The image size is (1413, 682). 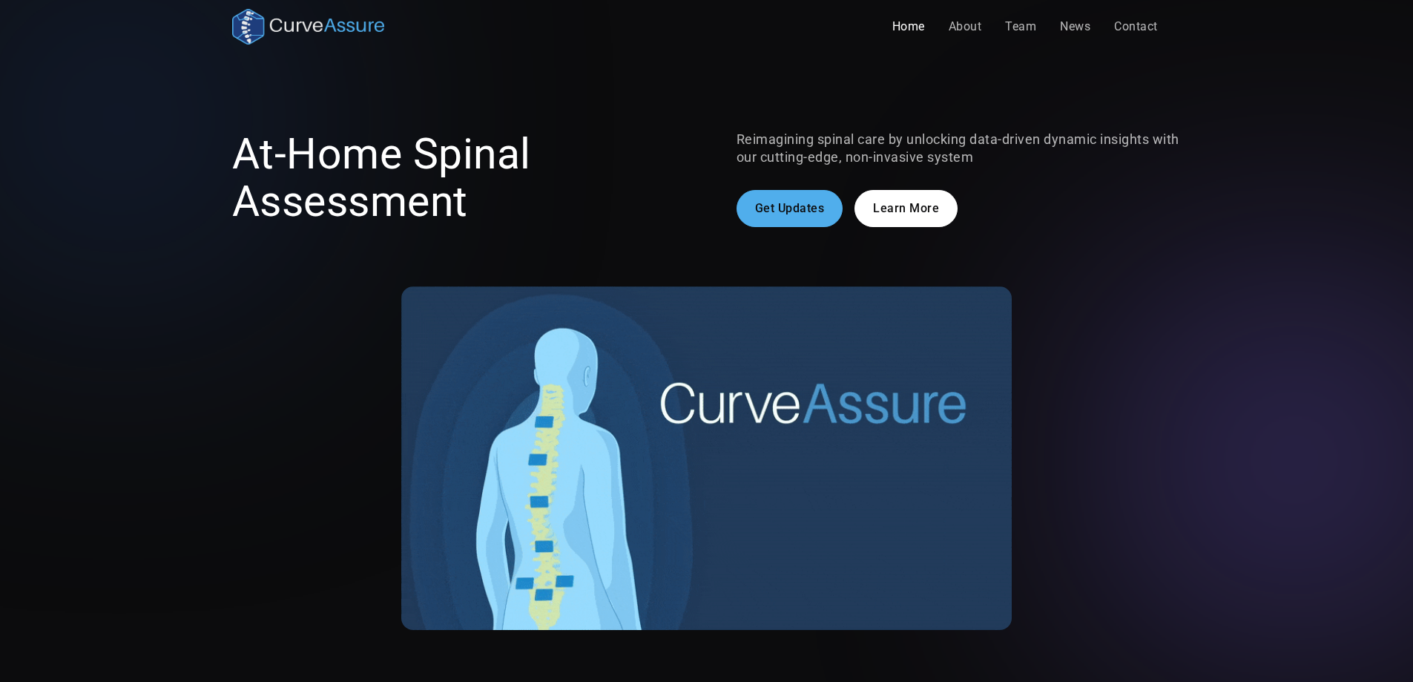 What do you see at coordinates (455, 178) in the screenshot?
I see `h1: At-Home Spinal Assessment` at bounding box center [455, 178].